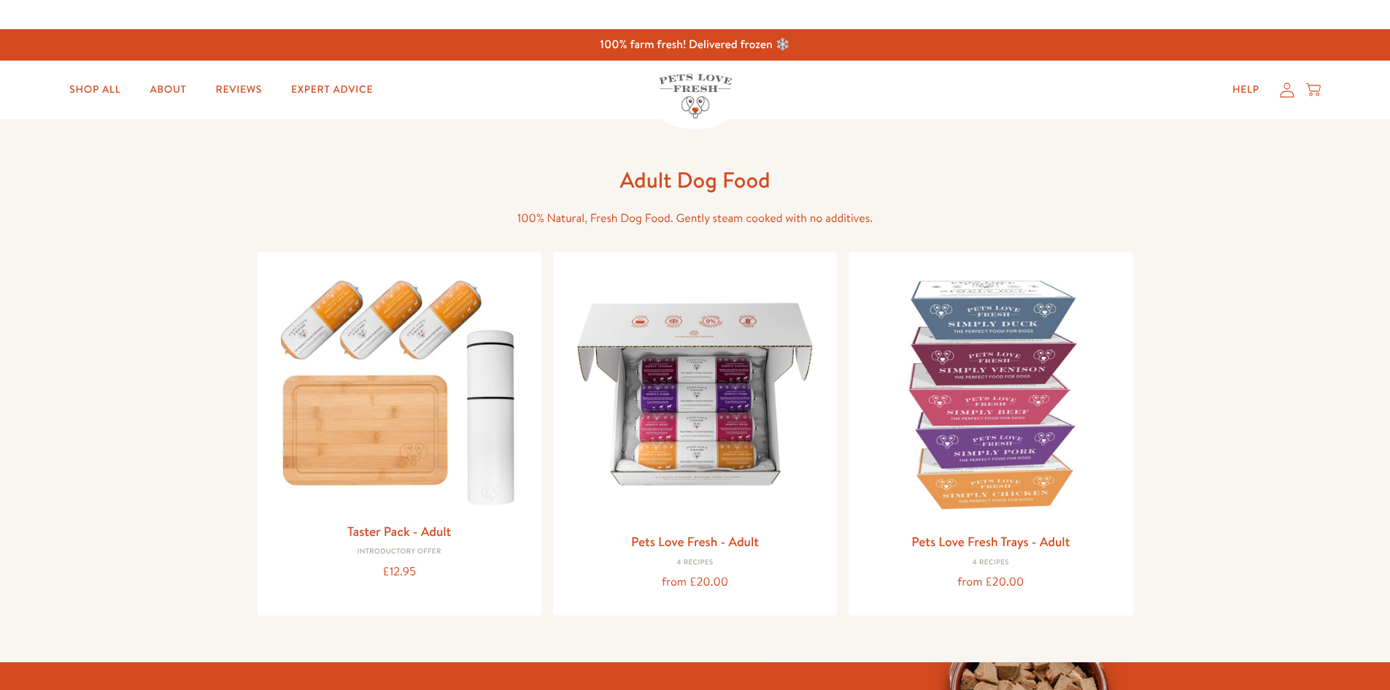  What do you see at coordinates (95, 90) in the screenshot?
I see `a: Shop All` at bounding box center [95, 90].